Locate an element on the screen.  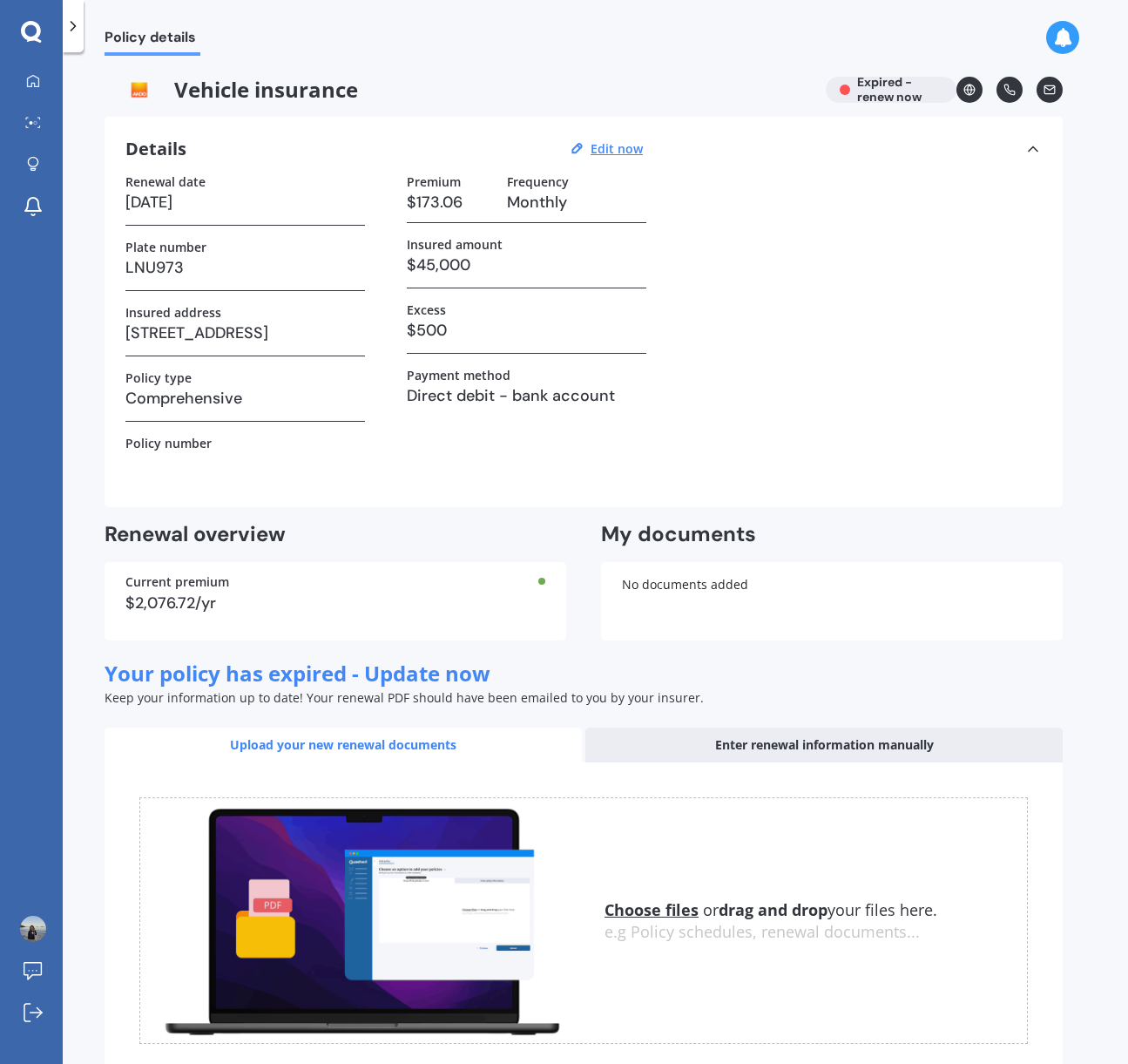
h3: Monthly is located at coordinates (577, 202).